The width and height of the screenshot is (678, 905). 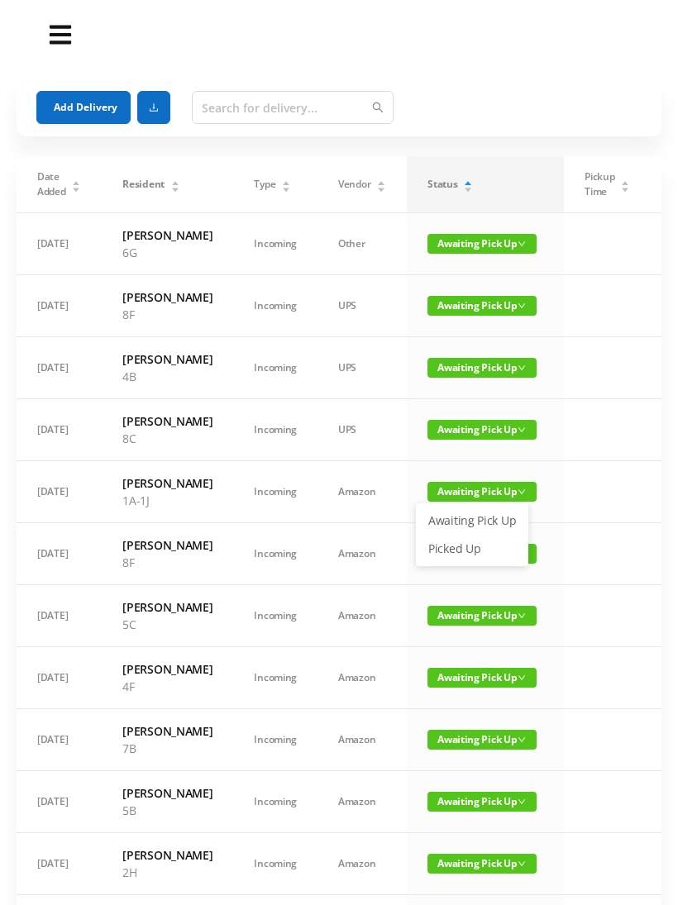 I want to click on p: 5B, so click(x=167, y=810).